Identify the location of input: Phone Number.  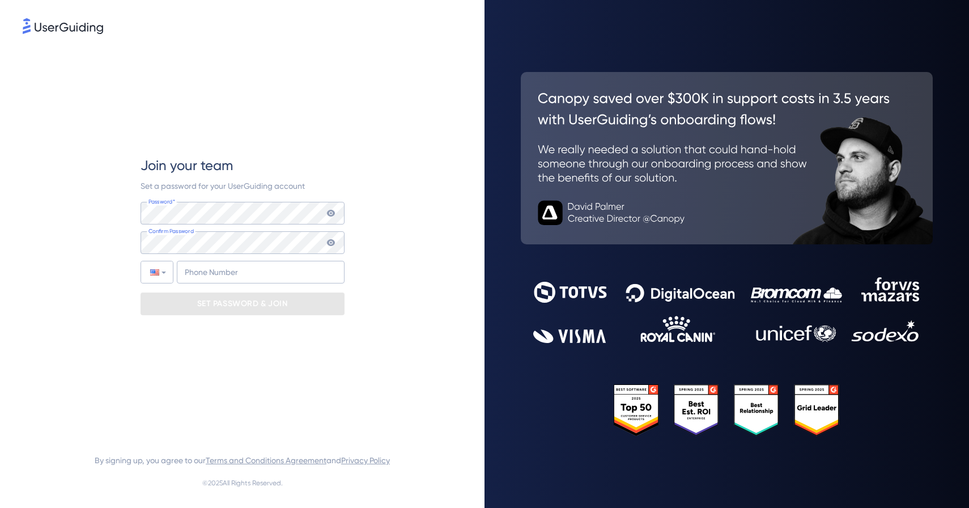
(261, 272).